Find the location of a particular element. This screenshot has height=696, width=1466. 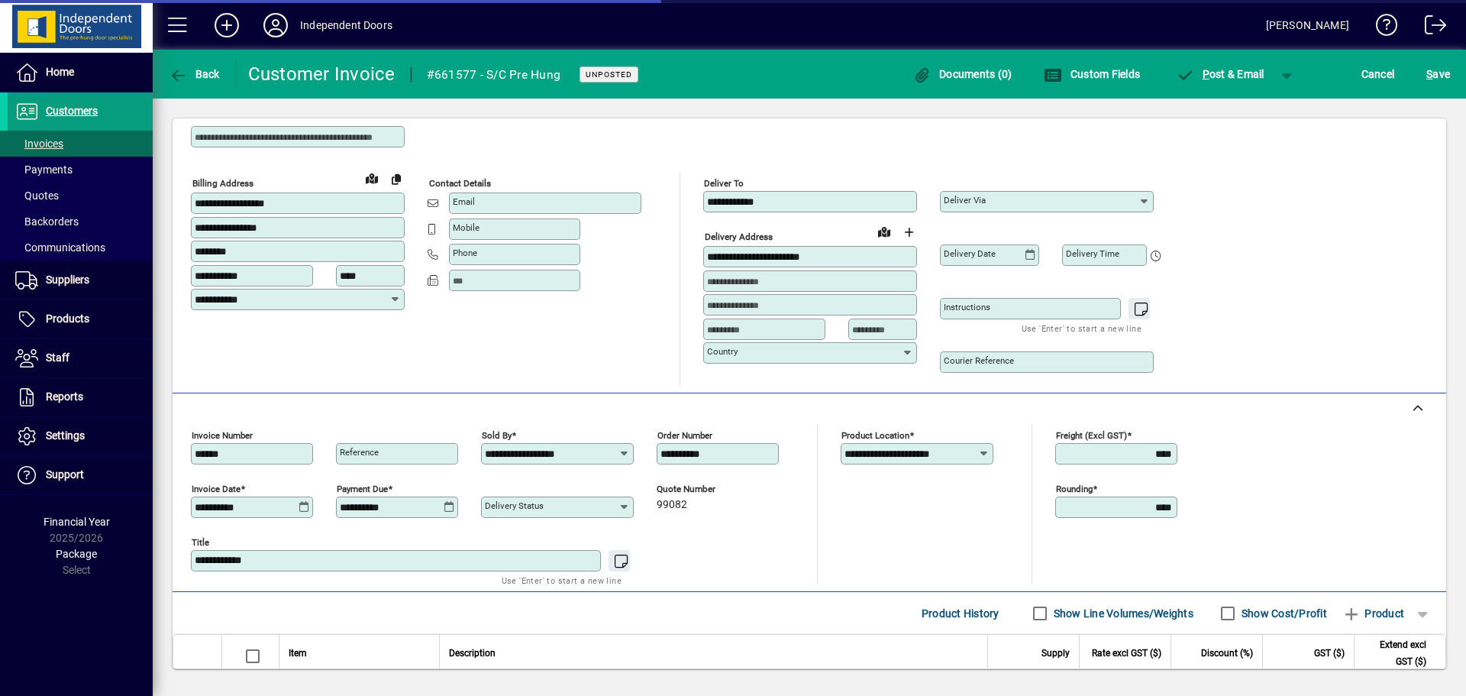

span: Quotes is located at coordinates (37, 195).